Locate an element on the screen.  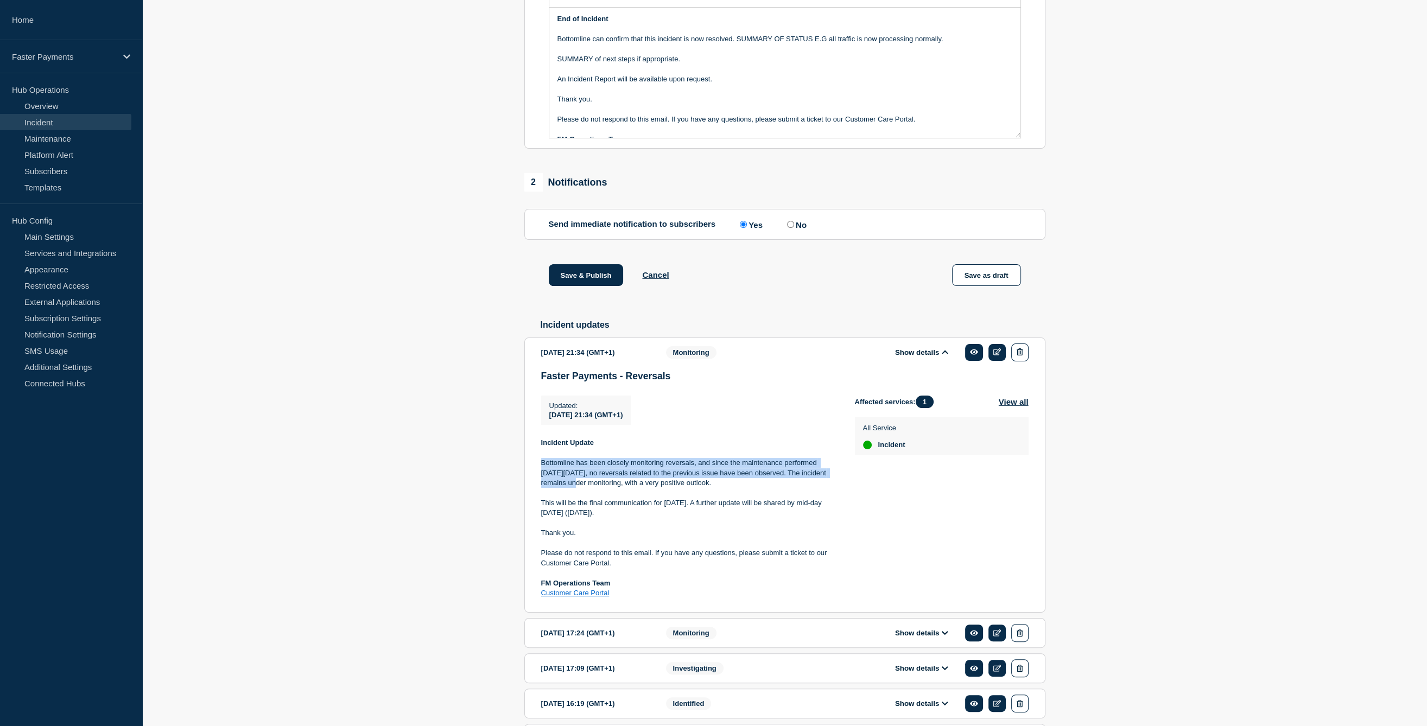
button: Cancel is located at coordinates (655, 275).